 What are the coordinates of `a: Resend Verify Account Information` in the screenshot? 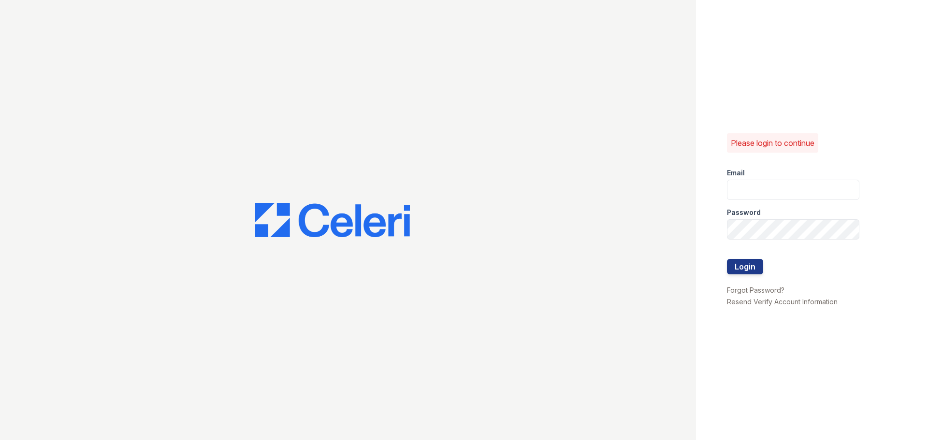 It's located at (782, 302).